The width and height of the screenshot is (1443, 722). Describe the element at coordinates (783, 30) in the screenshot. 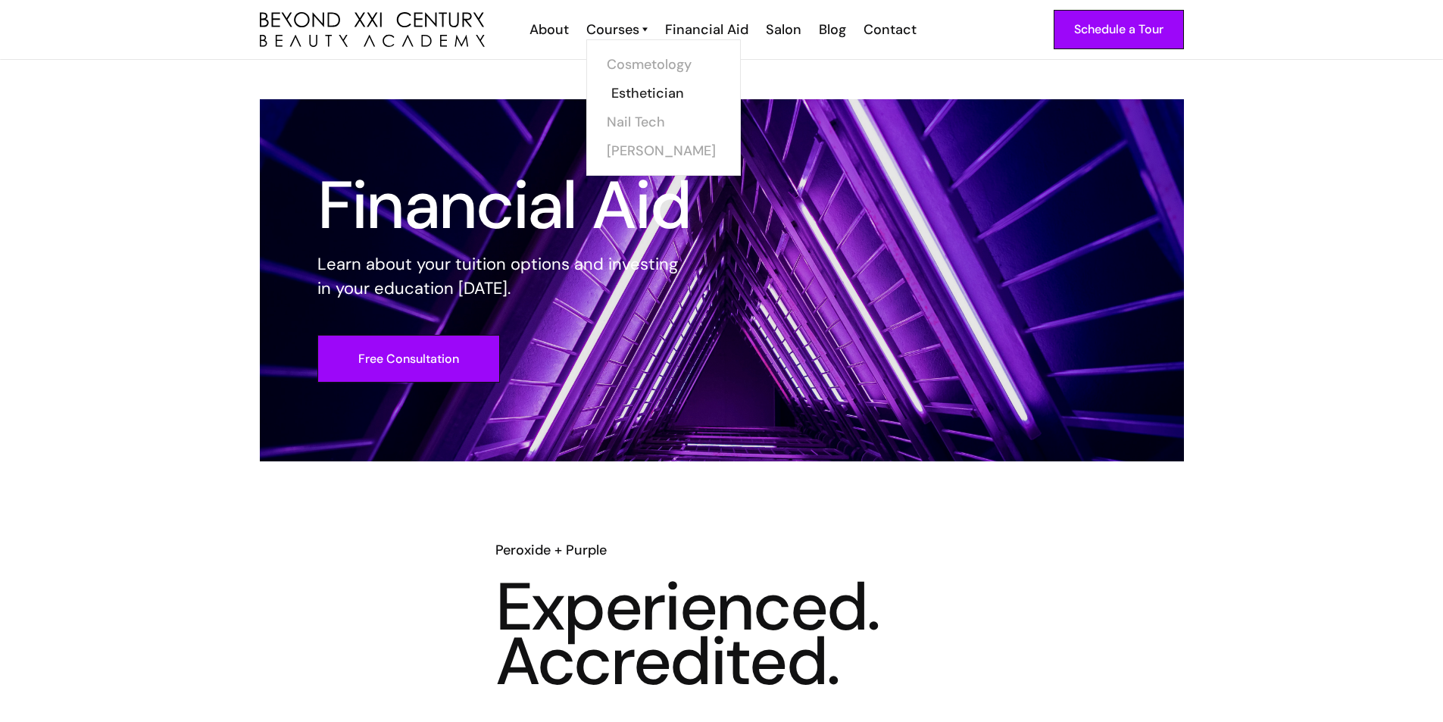

I see `a: Salon` at that location.